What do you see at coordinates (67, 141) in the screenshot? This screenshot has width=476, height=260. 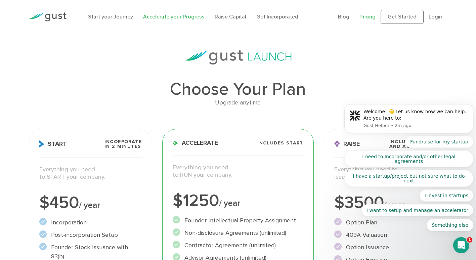 I see `button: Quick reply: I need to Incorporate and/or other legal agreements` at bounding box center [67, 141].